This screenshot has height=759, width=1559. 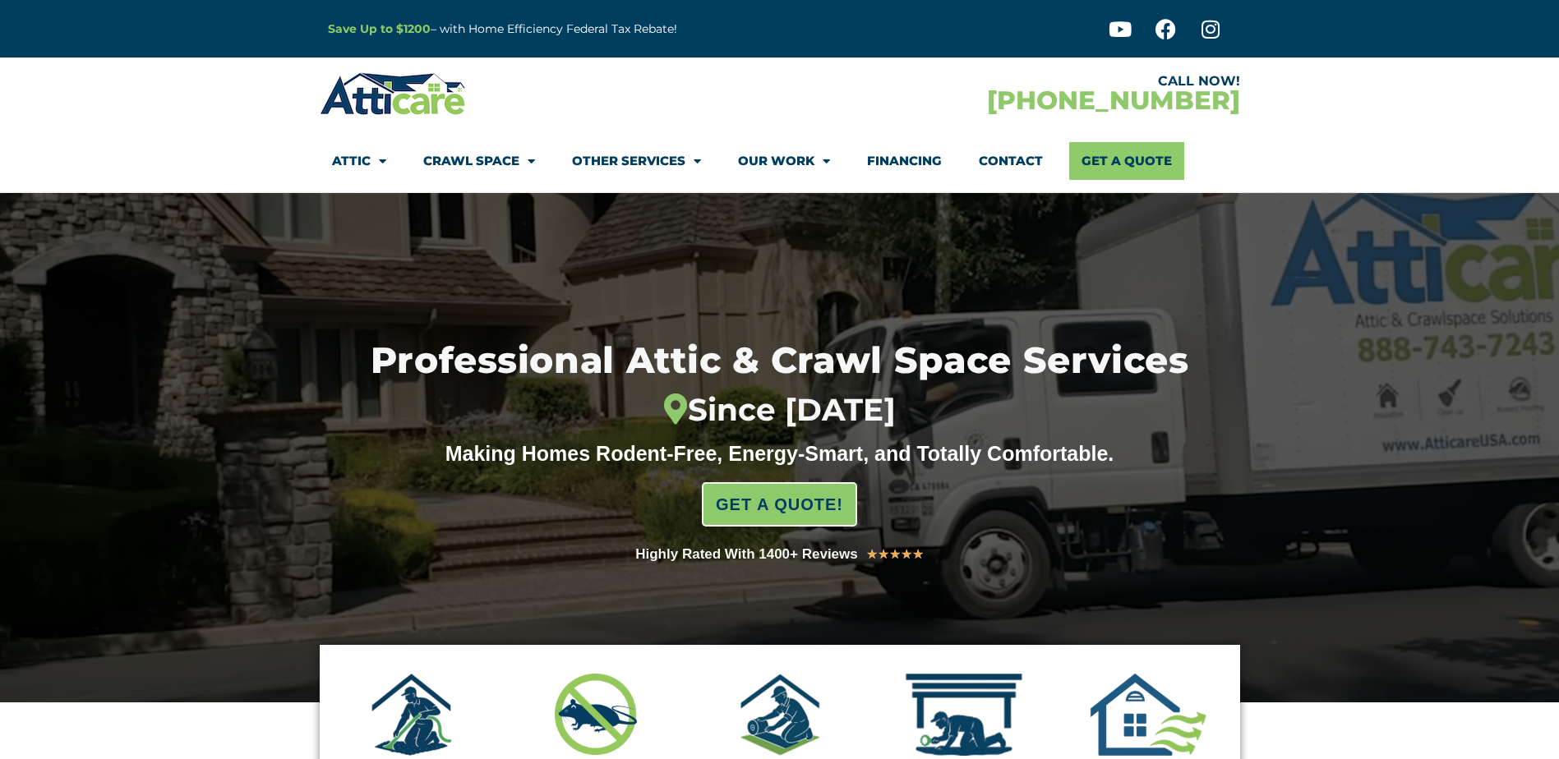 What do you see at coordinates (1127, 161) in the screenshot?
I see `a: Get A Quote` at bounding box center [1127, 161].